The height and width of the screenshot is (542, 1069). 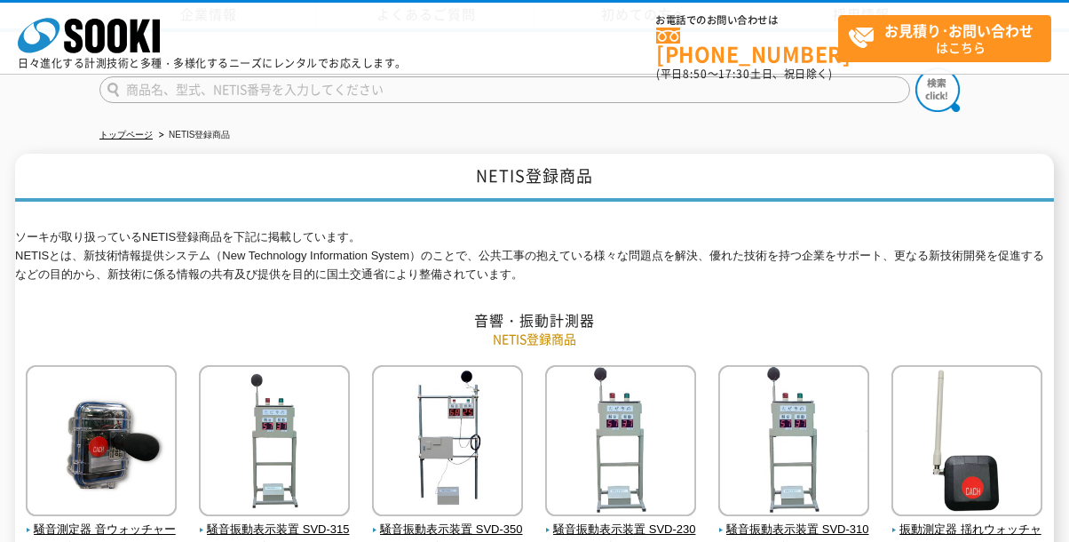 What do you see at coordinates (193, 135) in the screenshot?
I see `li: NETIS登録商品` at bounding box center [193, 135].